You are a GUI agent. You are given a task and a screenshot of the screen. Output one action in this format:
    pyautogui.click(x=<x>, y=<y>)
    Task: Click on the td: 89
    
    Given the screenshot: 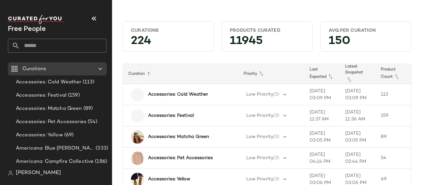 What is the action you would take?
    pyautogui.click(x=394, y=137)
    